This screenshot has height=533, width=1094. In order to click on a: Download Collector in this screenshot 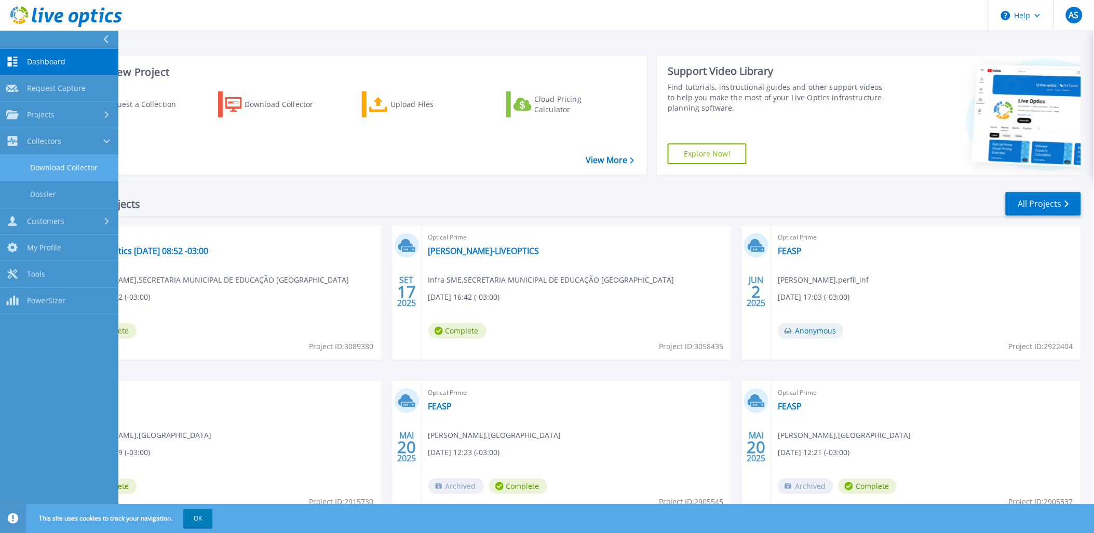, I will do `click(276, 104)`.